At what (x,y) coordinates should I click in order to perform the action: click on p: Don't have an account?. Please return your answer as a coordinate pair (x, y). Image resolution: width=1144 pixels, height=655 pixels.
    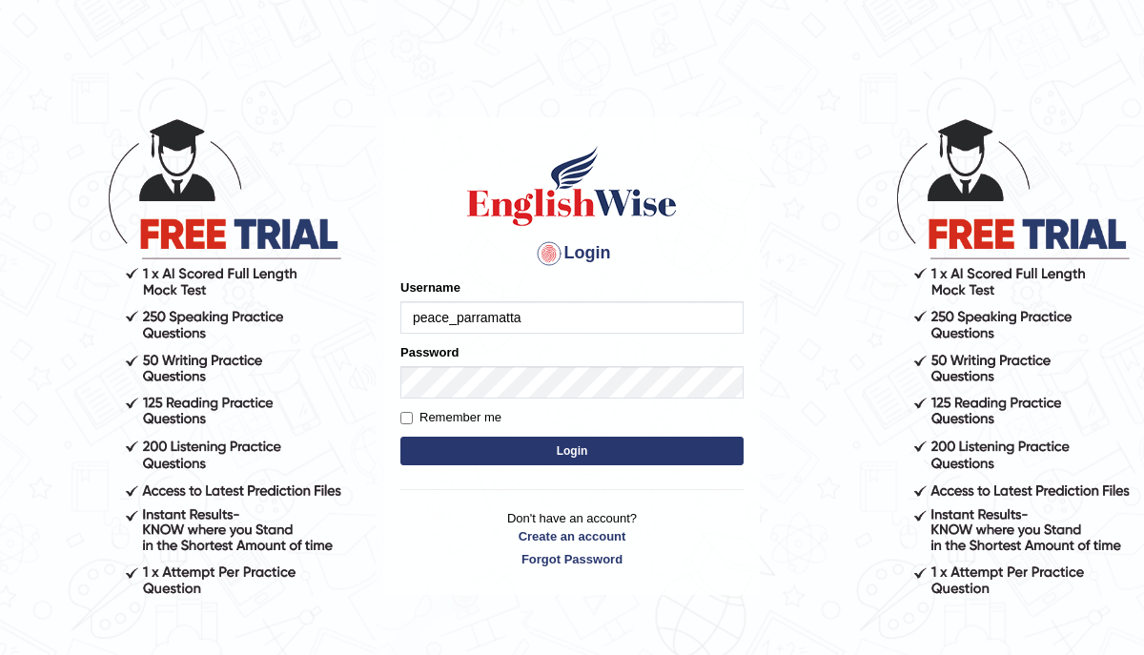
    Looking at the image, I should click on (572, 539).